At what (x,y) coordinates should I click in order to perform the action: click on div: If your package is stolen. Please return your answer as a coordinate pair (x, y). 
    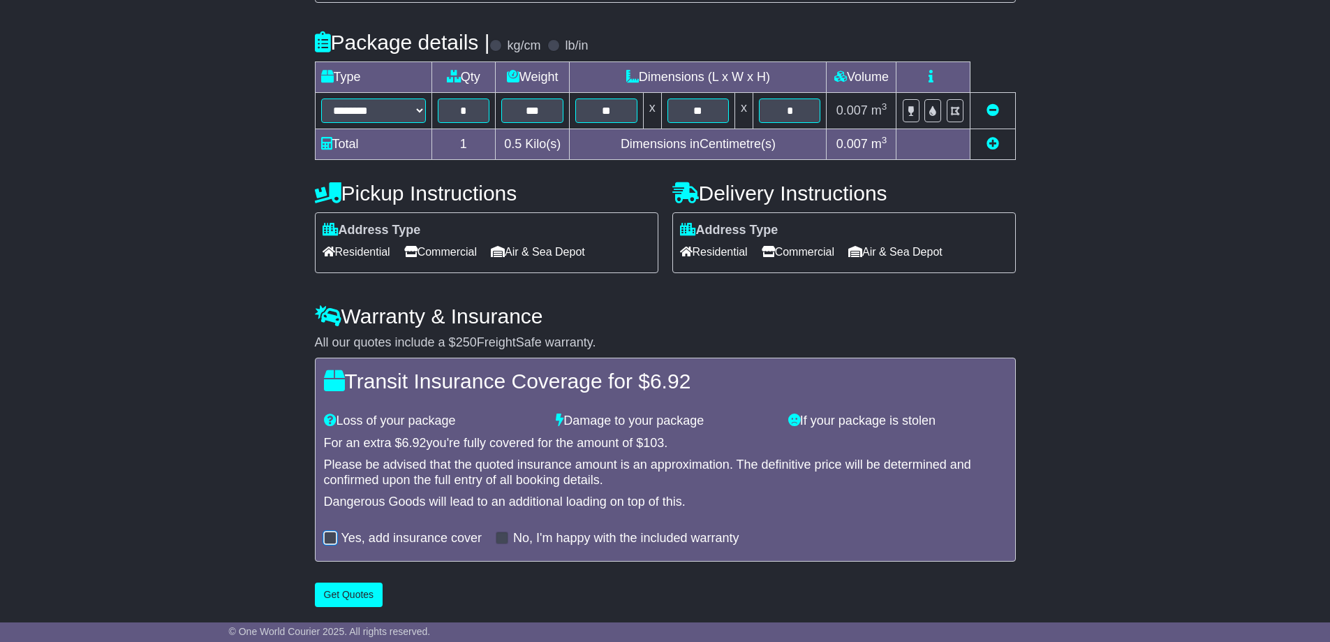
    Looking at the image, I should click on (897, 421).